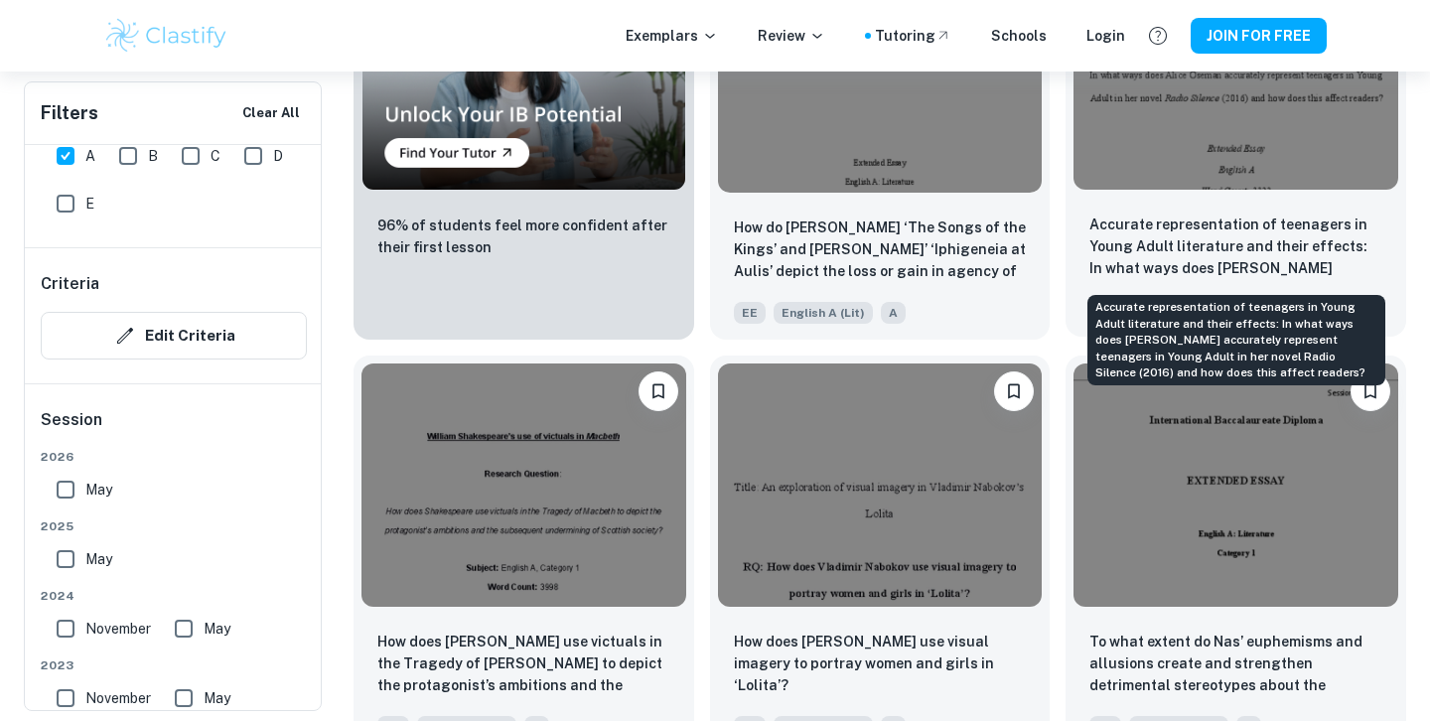 This screenshot has height=721, width=1430. I want to click on button: JOIN FOR FREE, so click(1258, 36).